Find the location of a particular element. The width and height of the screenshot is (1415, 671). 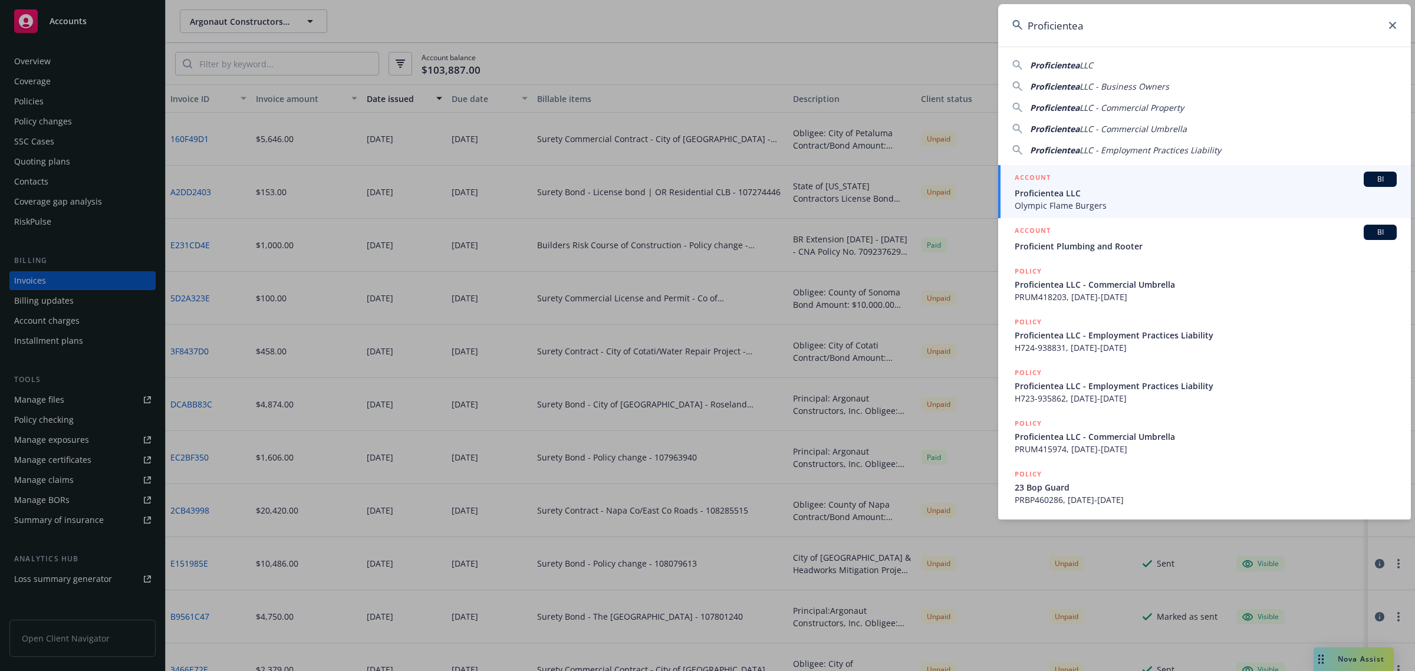

span: Proficient Plumbing and Rooter is located at coordinates (1206, 246).